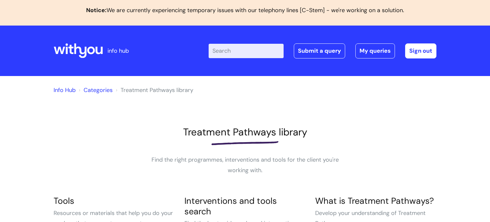  Describe the element at coordinates (245, 165) in the screenshot. I see `p: Find the right programmes, interventions and tools for the client you're working with.` at that location.